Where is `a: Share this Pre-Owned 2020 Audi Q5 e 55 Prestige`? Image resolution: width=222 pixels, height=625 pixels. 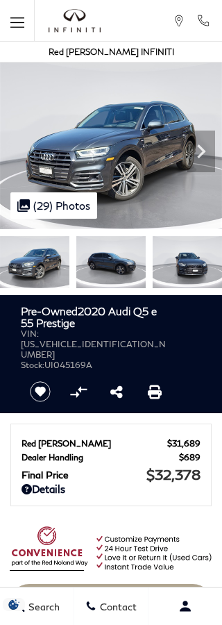 a: Share this Pre-Owned 2020 Audi Q5 e 55 Prestige is located at coordinates (117, 392).